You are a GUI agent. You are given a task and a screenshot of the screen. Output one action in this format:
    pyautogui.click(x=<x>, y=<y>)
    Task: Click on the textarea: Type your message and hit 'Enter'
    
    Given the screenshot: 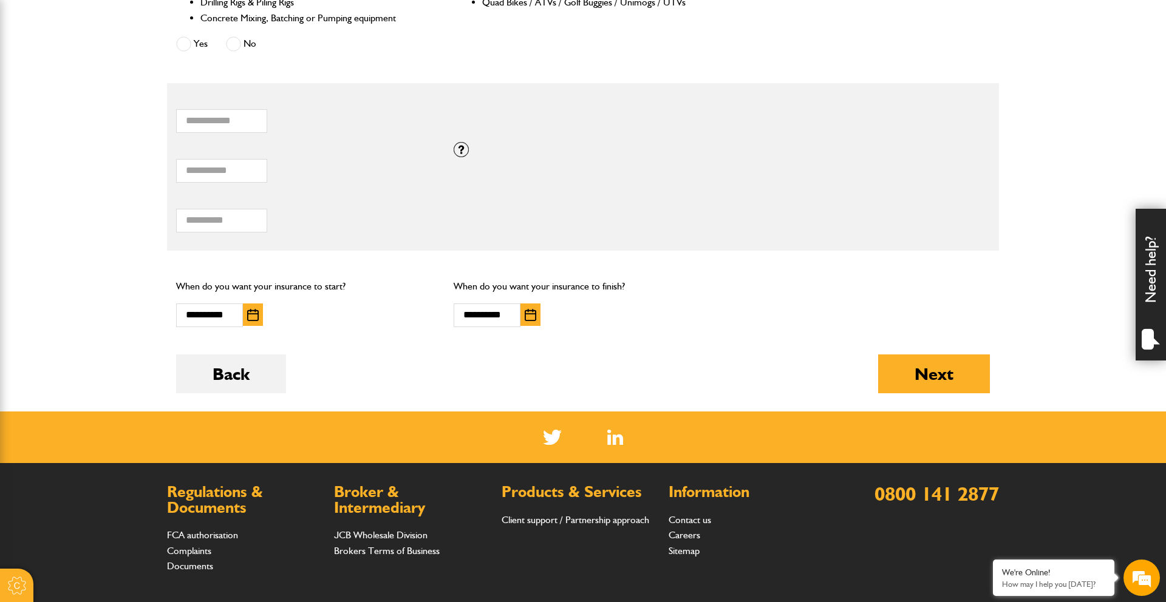 What is the action you would take?
    pyautogui.click(x=118, y=291)
    